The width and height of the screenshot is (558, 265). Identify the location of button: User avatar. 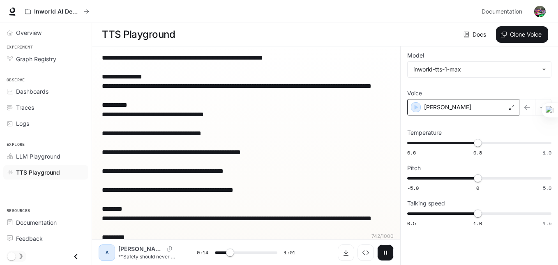
(540, 11).